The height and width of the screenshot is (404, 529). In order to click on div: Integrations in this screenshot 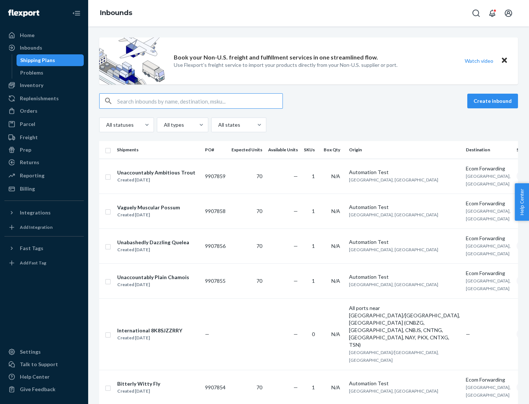, I will do `click(35, 213)`.